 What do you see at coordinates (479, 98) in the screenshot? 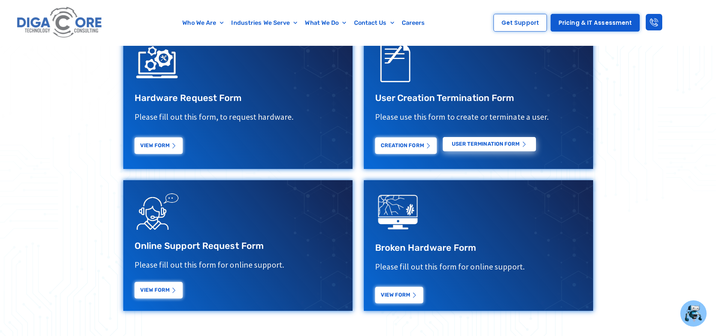
I see `h3: User Creation Termination Form` at bounding box center [479, 98].